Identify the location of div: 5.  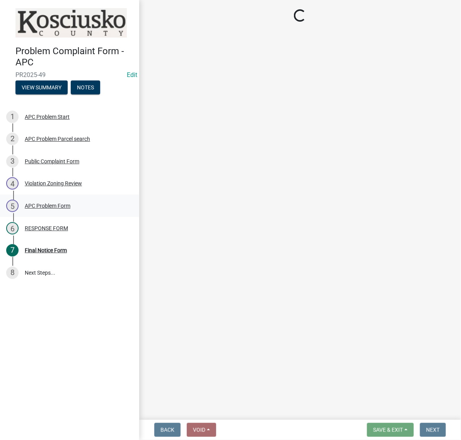
(12, 206).